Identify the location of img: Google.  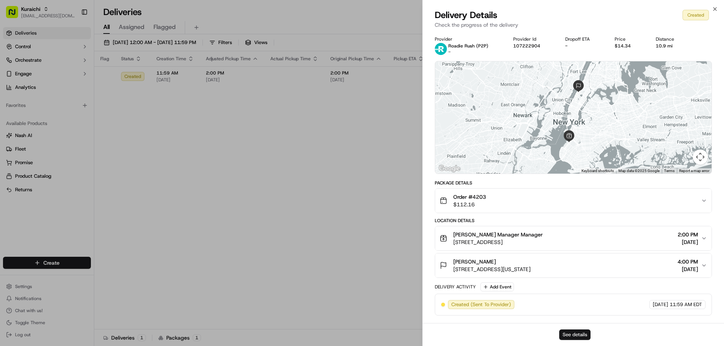
(449, 169).